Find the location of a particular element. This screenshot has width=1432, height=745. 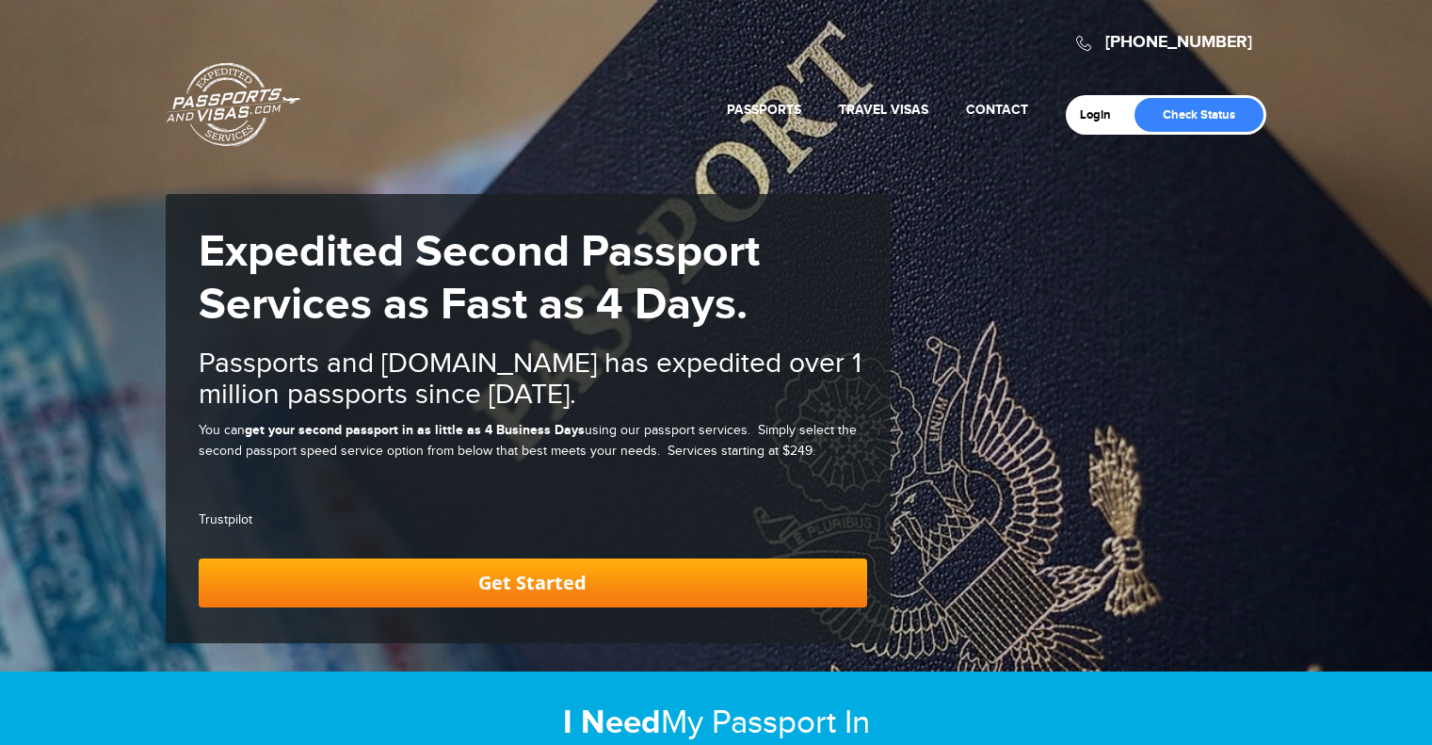

a: Login is located at coordinates (1102, 115).